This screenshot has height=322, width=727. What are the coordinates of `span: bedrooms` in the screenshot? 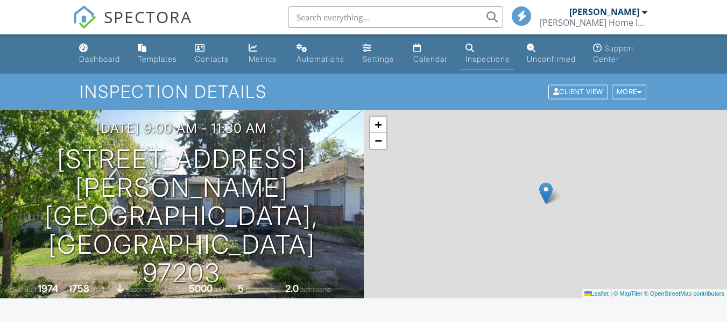 It's located at (260, 289).